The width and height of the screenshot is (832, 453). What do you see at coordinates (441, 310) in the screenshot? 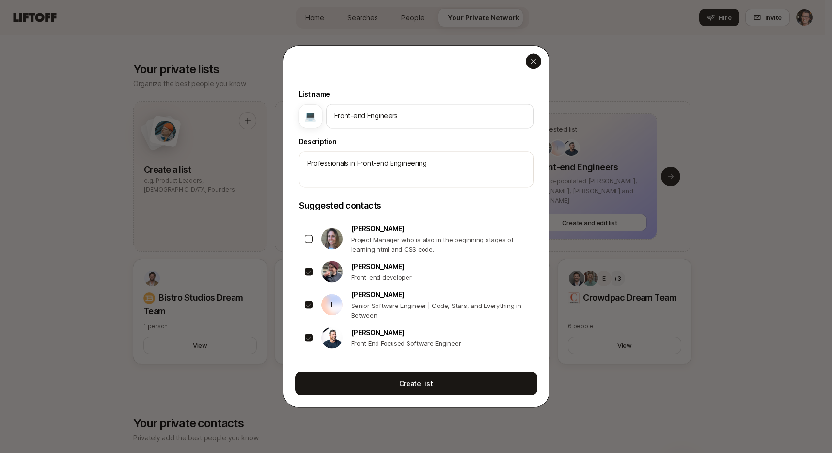
I see `p: Senior Software Engineer | Code, Stars, and Everything in Between` at bounding box center [441, 310].